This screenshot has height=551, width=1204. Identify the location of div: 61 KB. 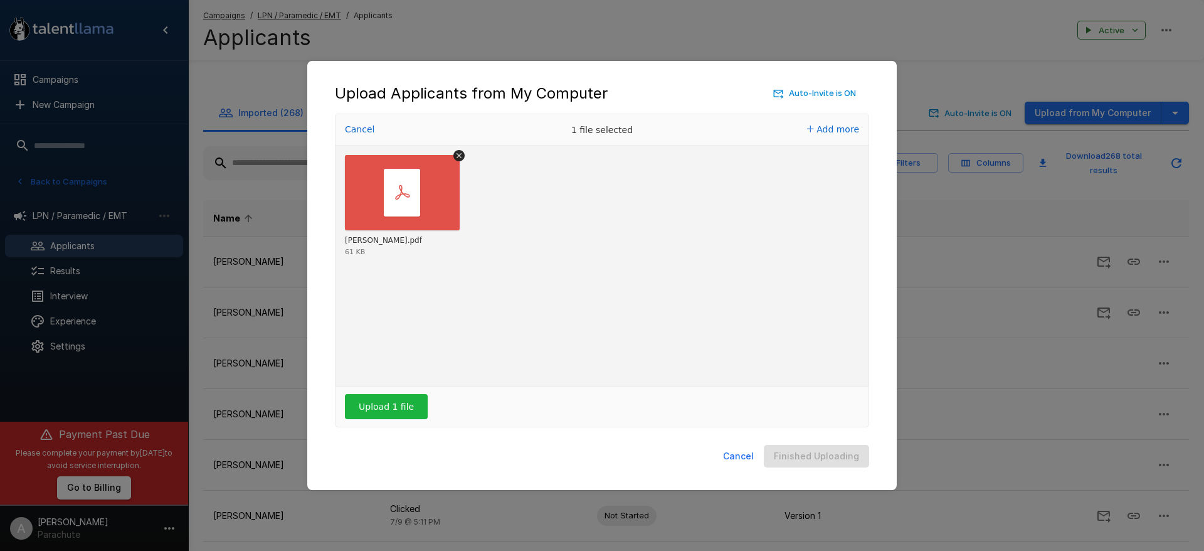
(355, 252).